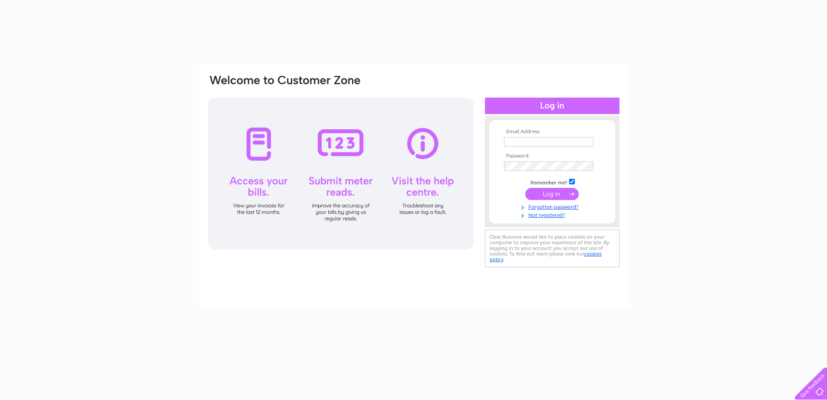  I want to click on a: Not registered?, so click(553, 214).